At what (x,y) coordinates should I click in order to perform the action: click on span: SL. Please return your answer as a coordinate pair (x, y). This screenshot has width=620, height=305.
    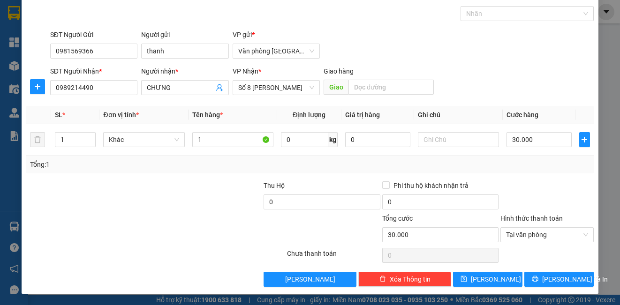
    Looking at the image, I should click on (59, 115).